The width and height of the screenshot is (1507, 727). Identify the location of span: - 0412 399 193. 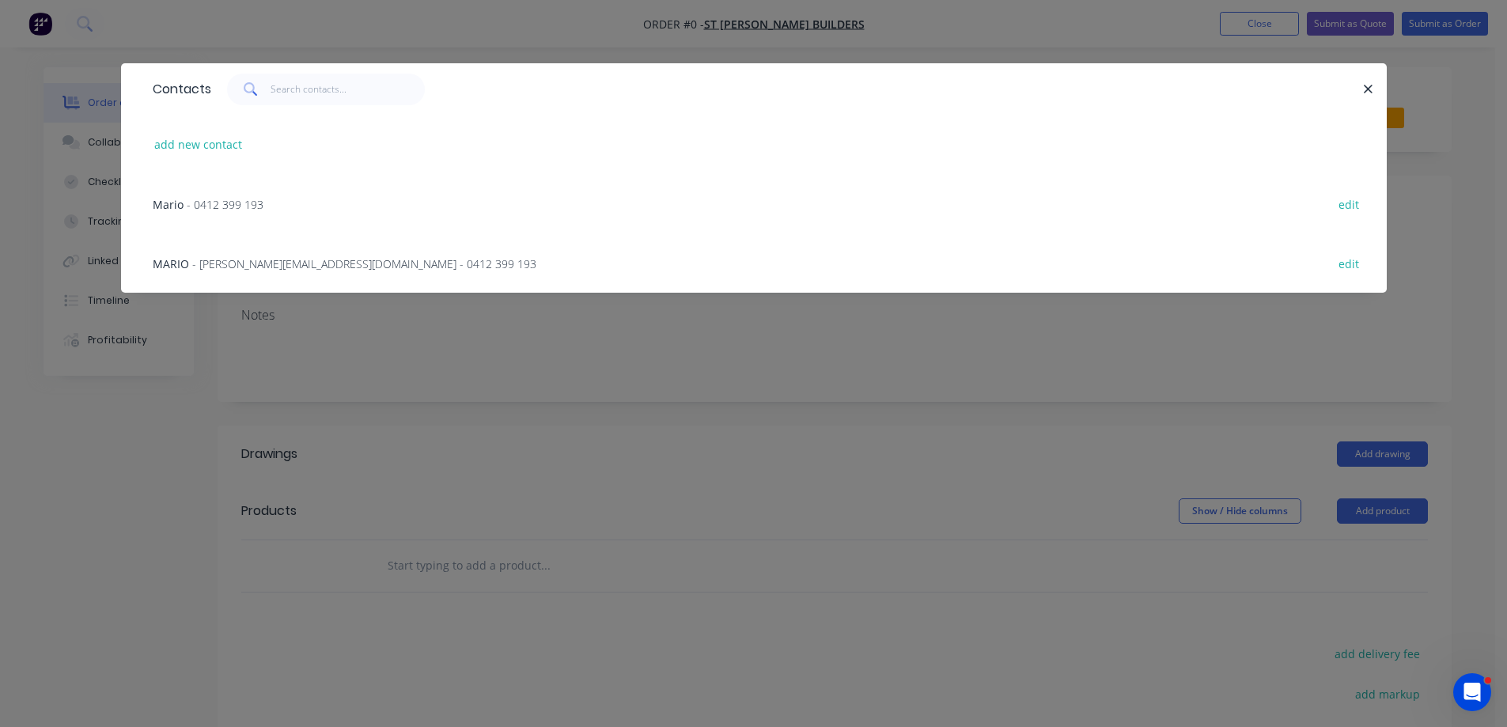
(225, 204).